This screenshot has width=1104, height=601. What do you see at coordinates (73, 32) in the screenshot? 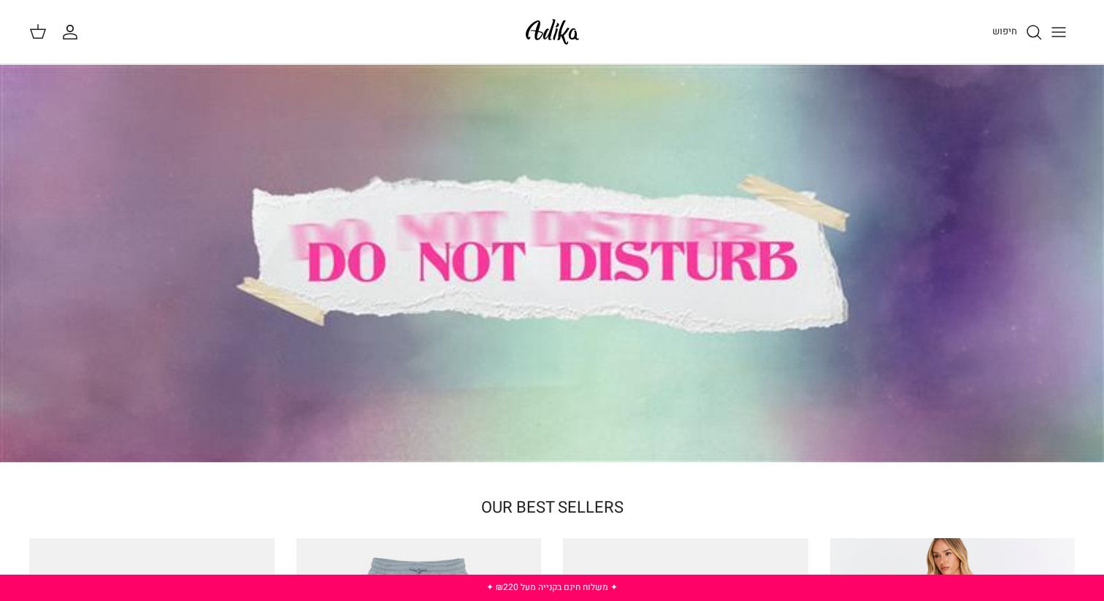
I see `a: החשבון שלי` at bounding box center [73, 32].